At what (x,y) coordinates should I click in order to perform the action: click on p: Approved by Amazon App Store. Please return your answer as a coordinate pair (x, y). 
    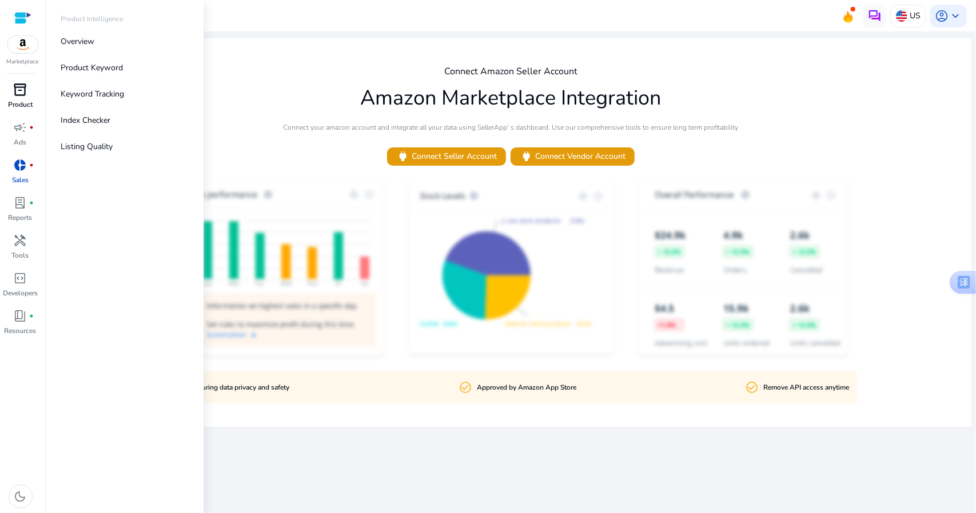
    Looking at the image, I should click on (527, 388).